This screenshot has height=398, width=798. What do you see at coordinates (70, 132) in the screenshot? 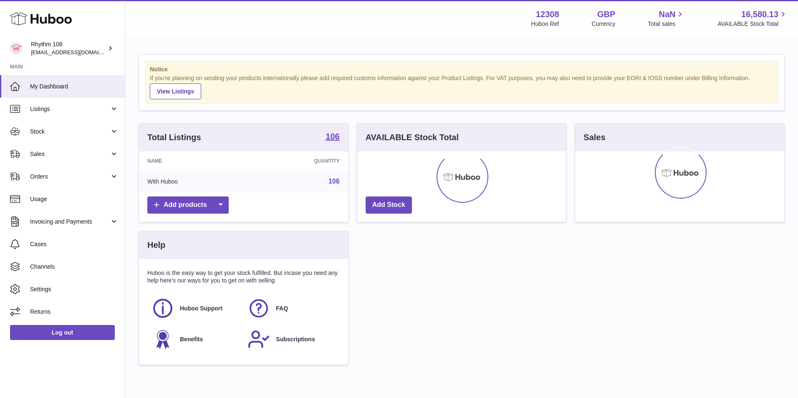
I see `span: Stock` at bounding box center [70, 132].